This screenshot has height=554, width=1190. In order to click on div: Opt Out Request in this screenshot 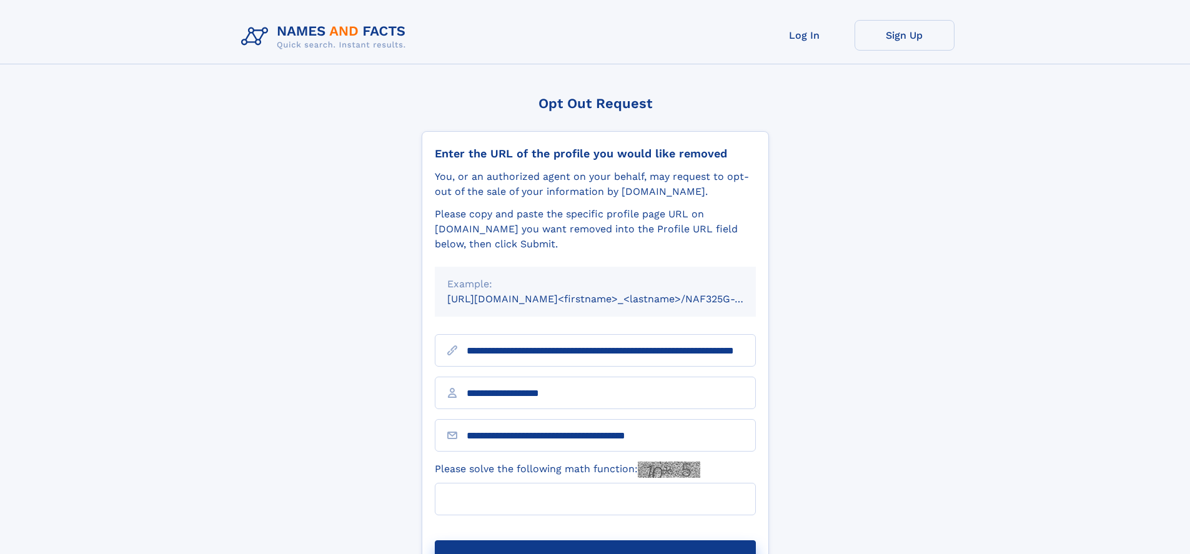, I will do `click(595, 103)`.